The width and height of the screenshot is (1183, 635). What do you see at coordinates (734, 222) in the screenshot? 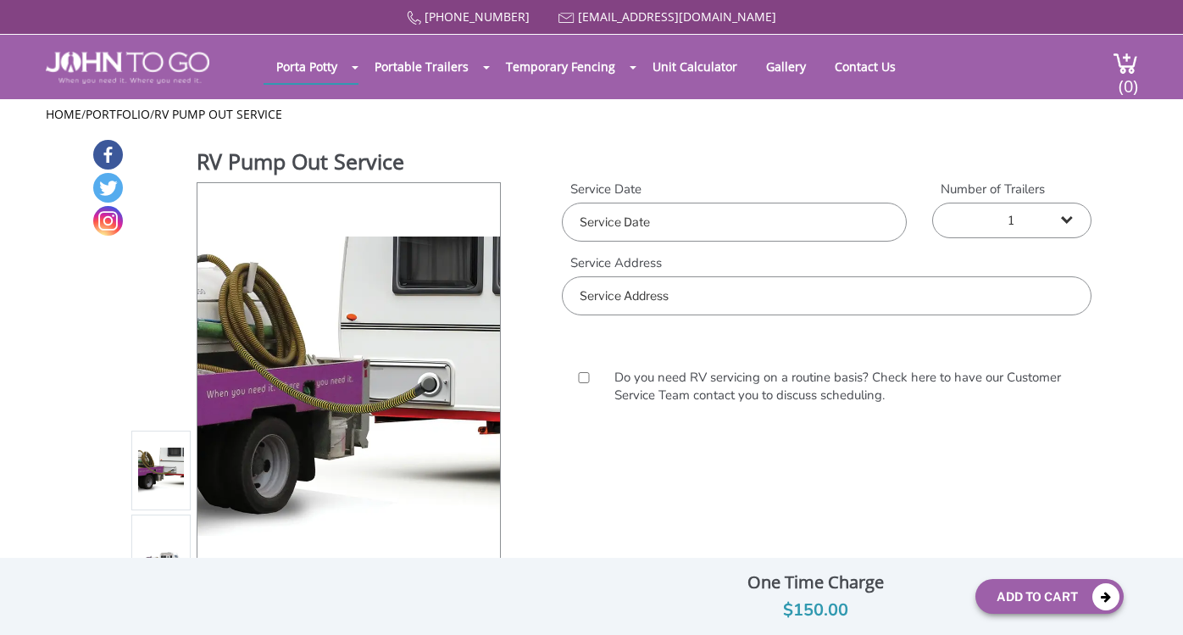
I see `input: Service Date` at bounding box center [734, 222].